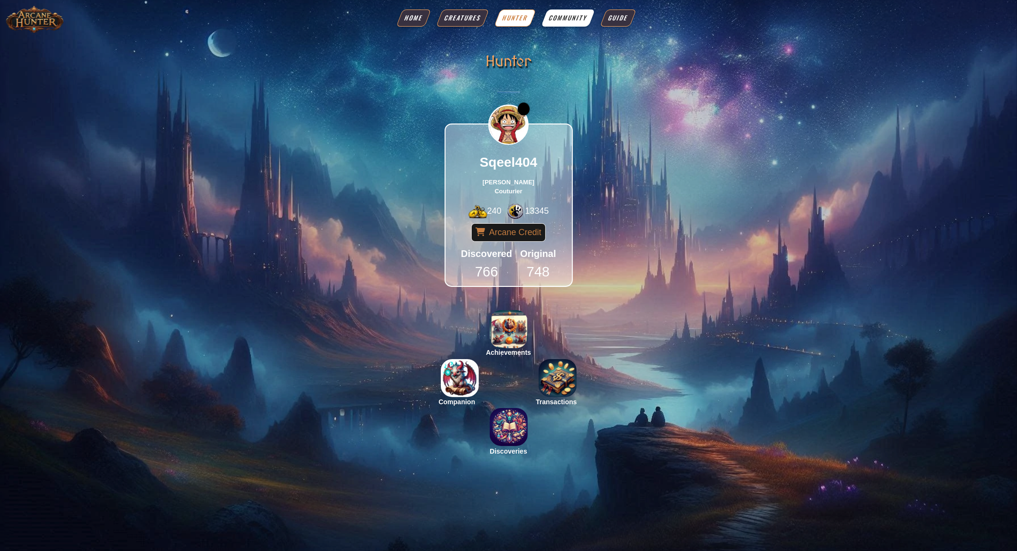 This screenshot has height=551, width=1017. Describe the element at coordinates (509, 329) in the screenshot. I see `img: Achievements Icon` at that location.